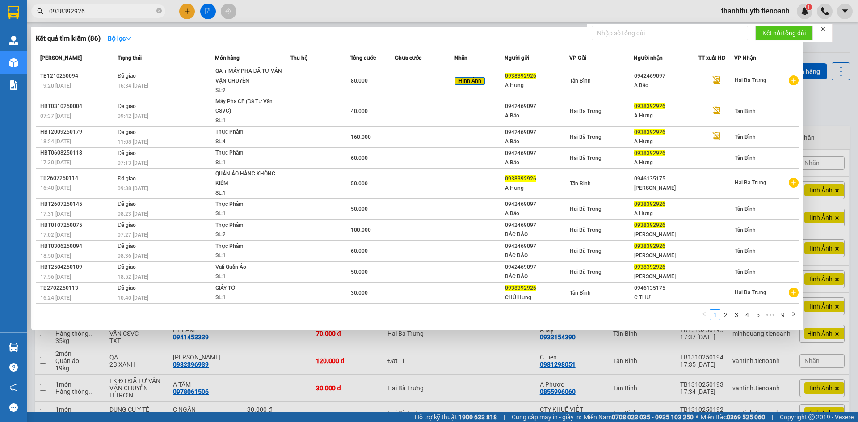  I want to click on span: Trạng thái, so click(130, 58).